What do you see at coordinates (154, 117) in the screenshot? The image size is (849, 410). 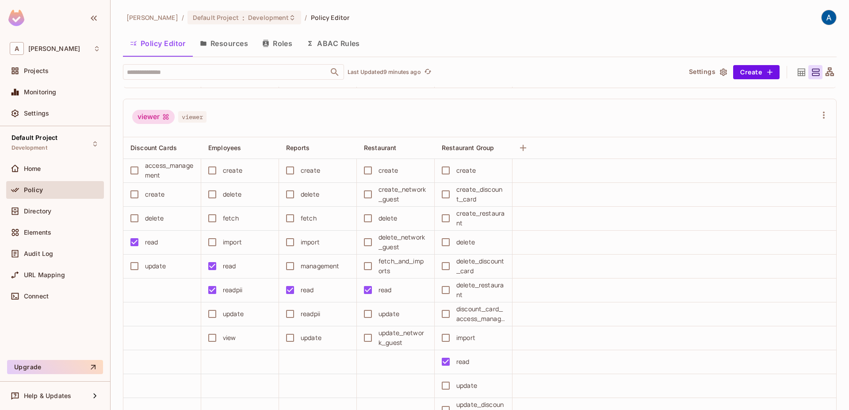 I see `div: viewer` at bounding box center [154, 117].